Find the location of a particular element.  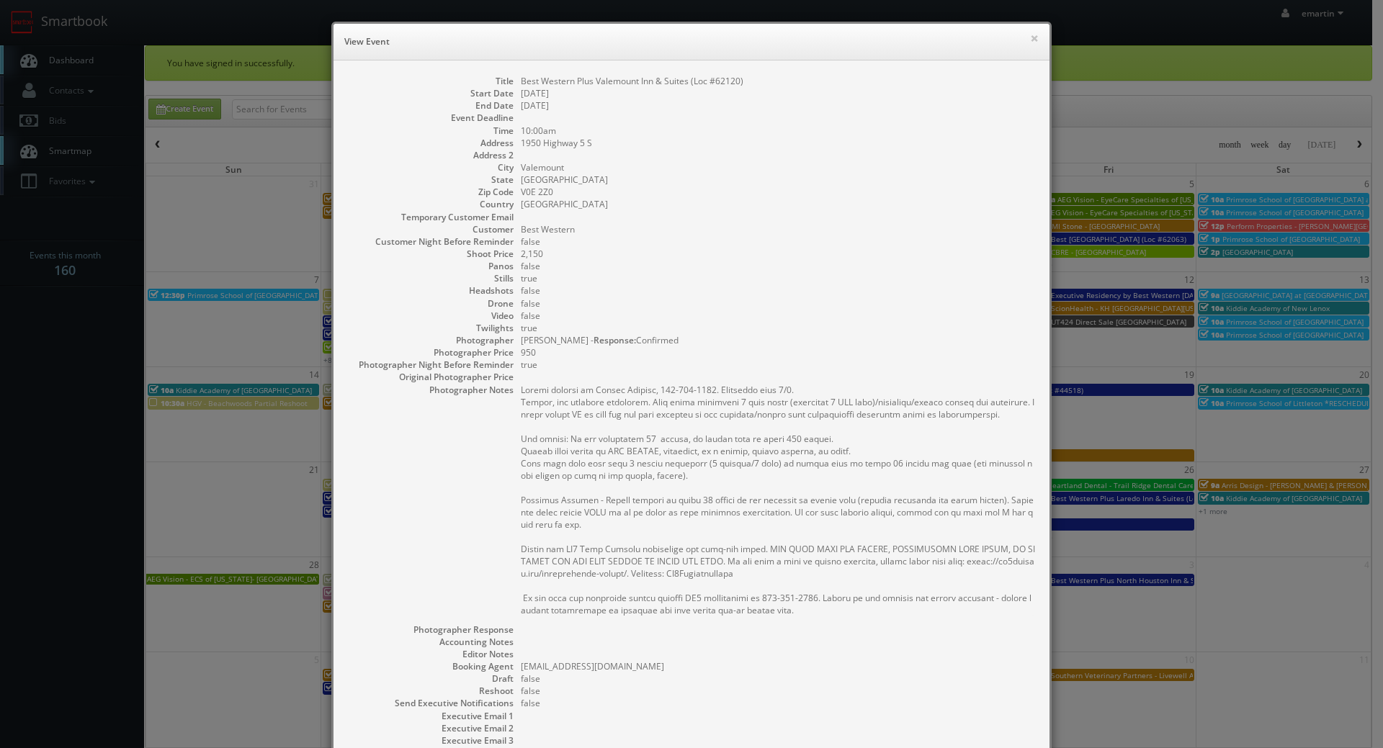

dd: 2,150 is located at coordinates (778, 253).